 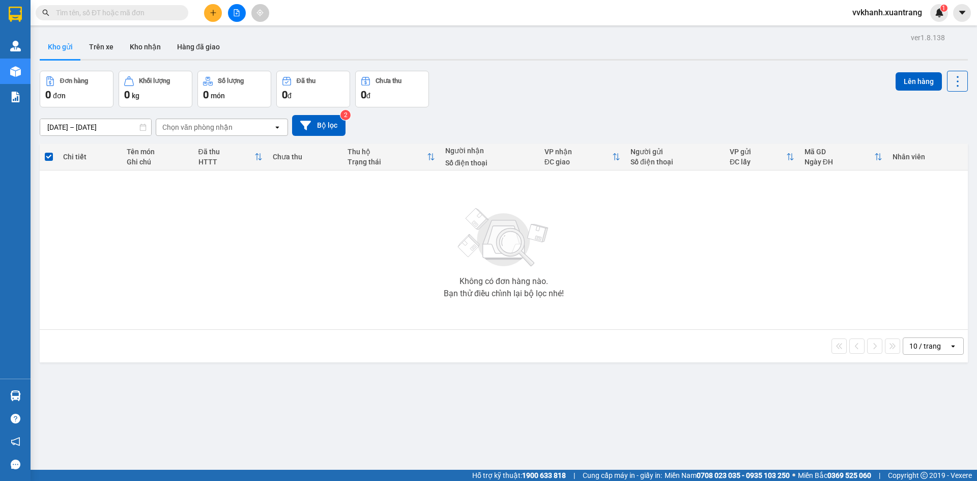 What do you see at coordinates (231, 81) in the screenshot?
I see `div: Số lượng` at bounding box center [231, 81].